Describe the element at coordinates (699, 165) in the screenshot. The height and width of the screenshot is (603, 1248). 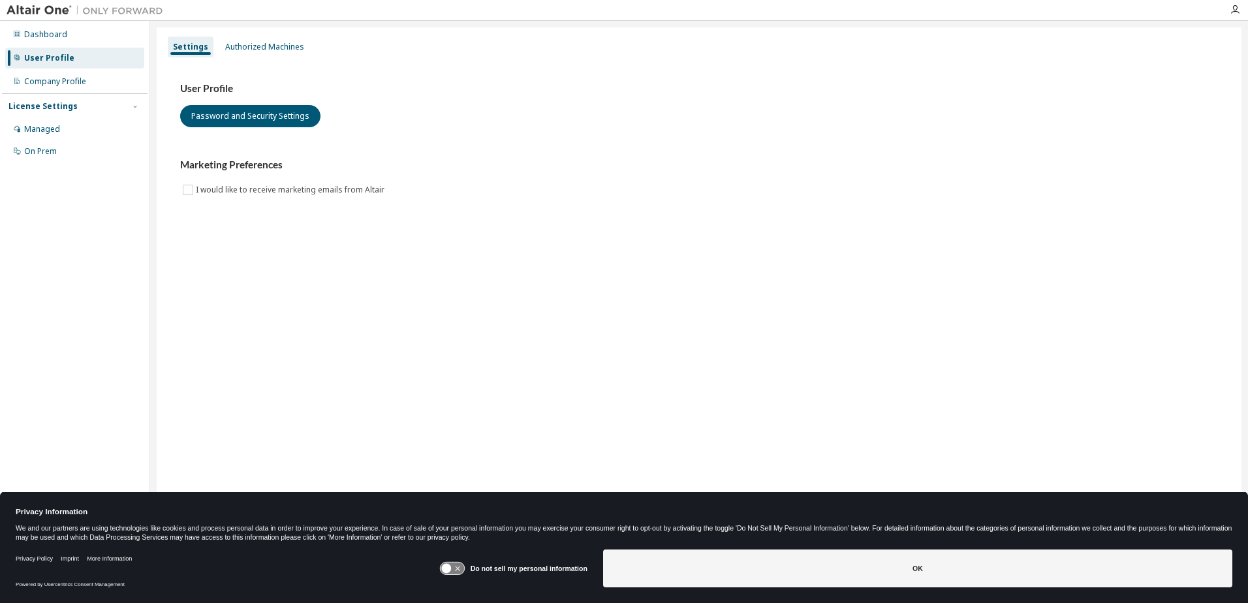
I see `h3: Marketing Preferences` at that location.